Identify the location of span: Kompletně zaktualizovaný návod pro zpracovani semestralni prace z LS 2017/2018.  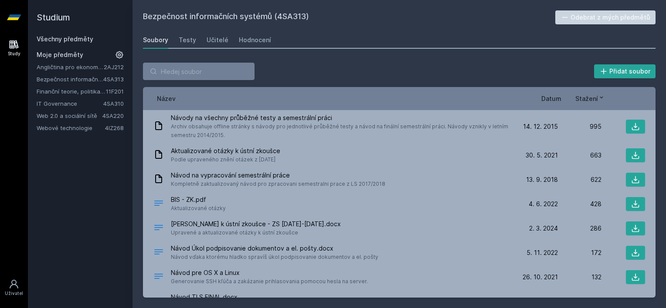
(278, 184).